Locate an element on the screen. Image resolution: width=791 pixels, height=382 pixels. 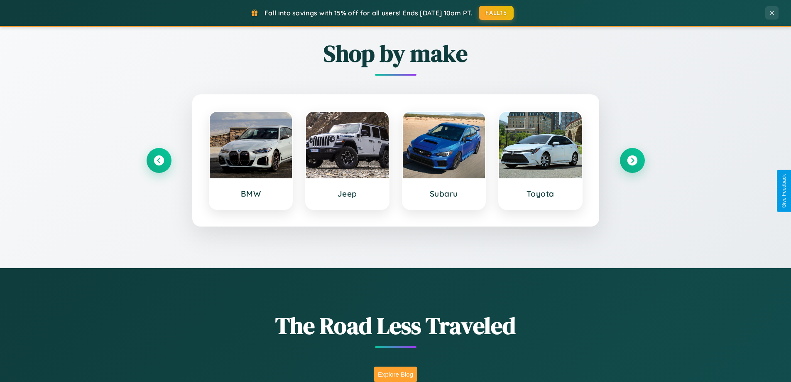
button: Explore Blog is located at coordinates (395, 374).